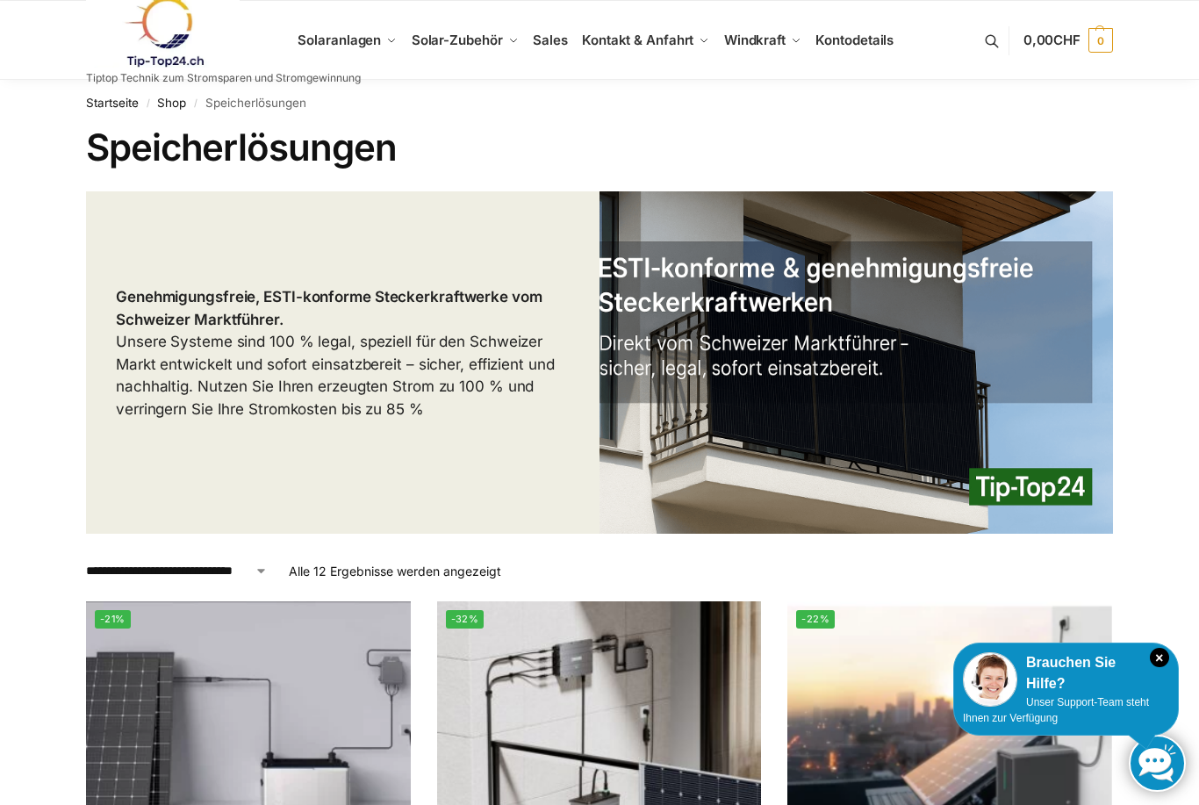  What do you see at coordinates (1066, 673) in the screenshot?
I see `div: Brauchen Sie Hilfe?` at bounding box center [1066, 673].